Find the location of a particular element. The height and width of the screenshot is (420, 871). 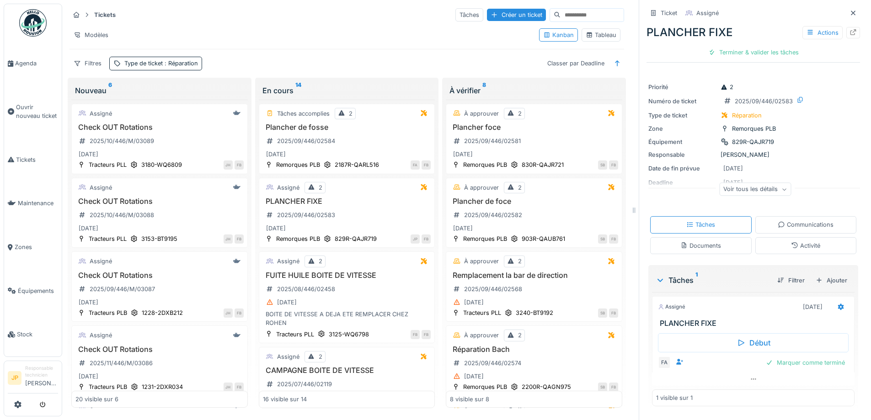

div: Responsable technicien is located at coordinates (42, 372).